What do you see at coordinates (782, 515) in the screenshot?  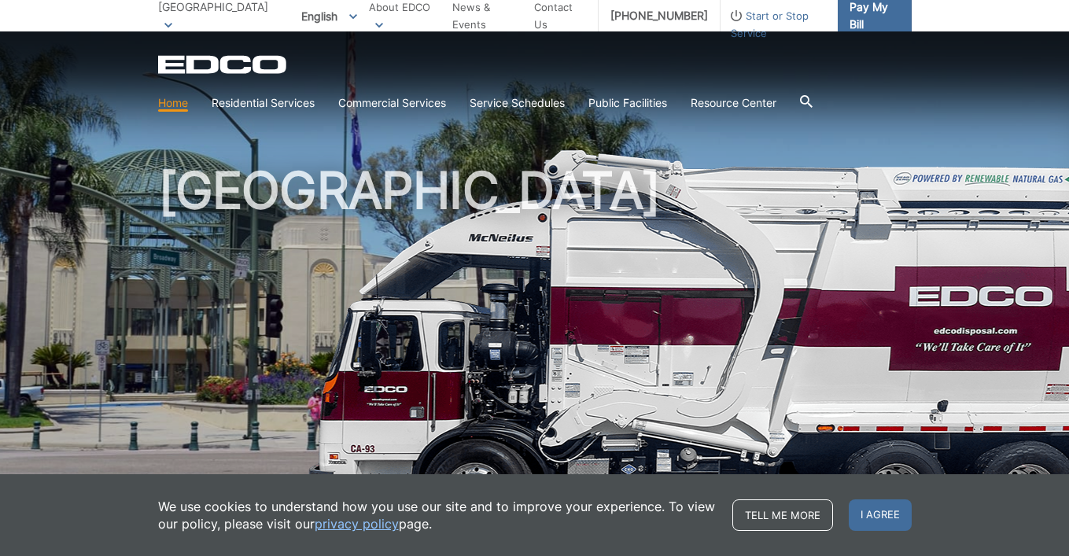 I see `a: Tell me more` at bounding box center [782, 515].